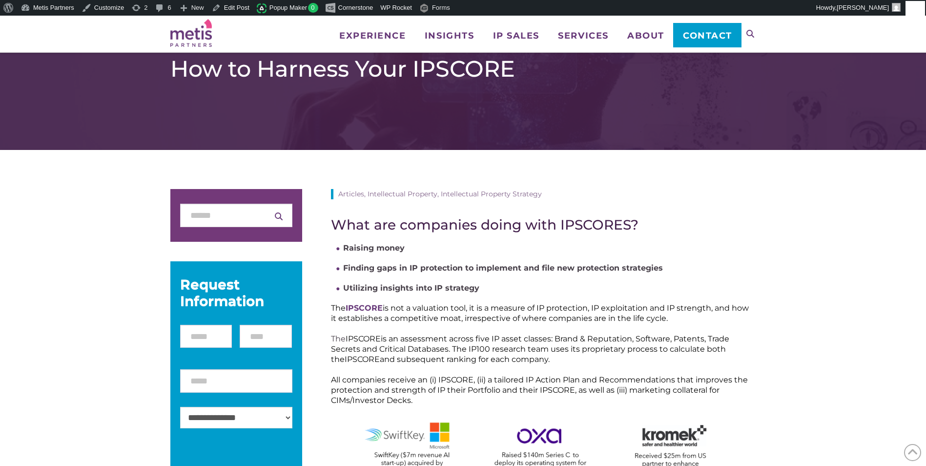  I want to click on strong: IPSCORE, so click(364, 308).